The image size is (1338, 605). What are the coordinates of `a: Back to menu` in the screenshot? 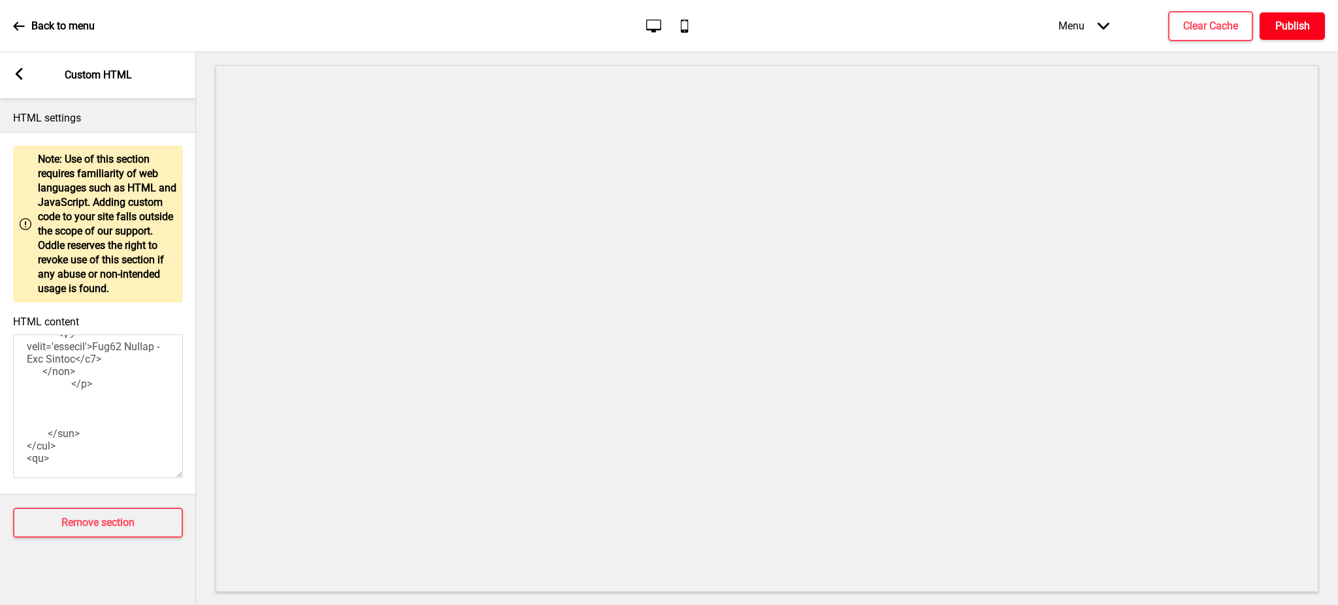 It's located at (54, 26).